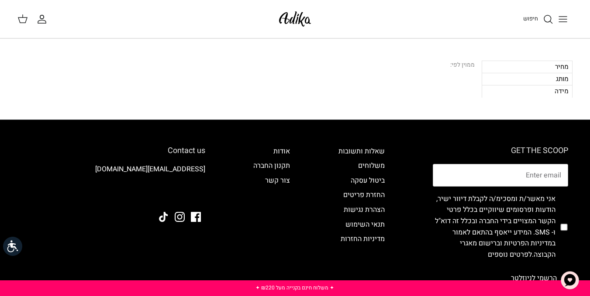 The height and width of the screenshot is (296, 590). What do you see at coordinates (563, 19) in the screenshot?
I see `button: Toggle menu` at bounding box center [563, 19].